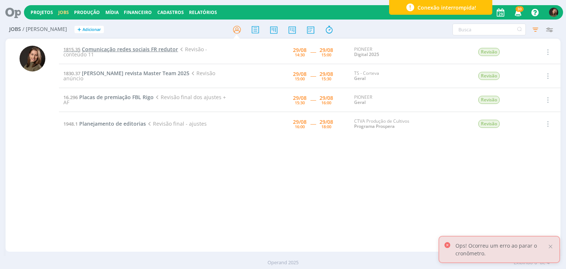 This screenshot has width=566, height=269. Describe the element at coordinates (520, 9) in the screenshot. I see `span: 30` at that location.